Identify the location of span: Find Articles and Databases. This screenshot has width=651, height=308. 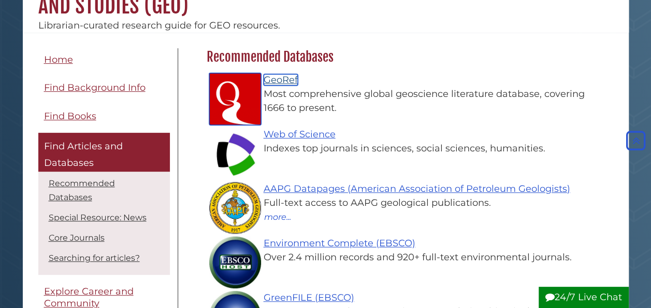
(83, 154).